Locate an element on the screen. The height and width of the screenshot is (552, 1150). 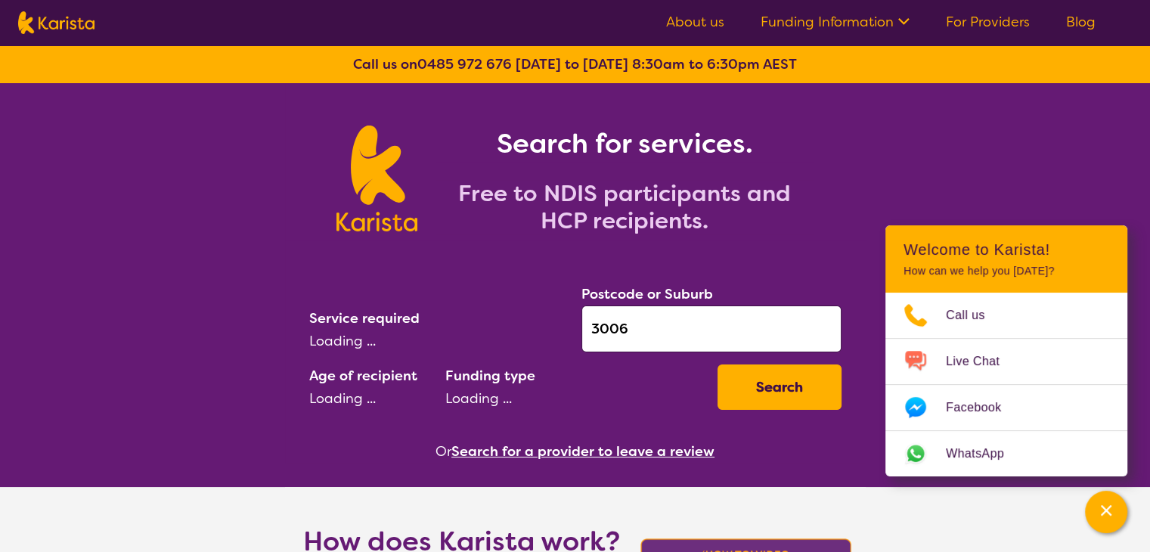
ul: Choose channel is located at coordinates (1006, 384).